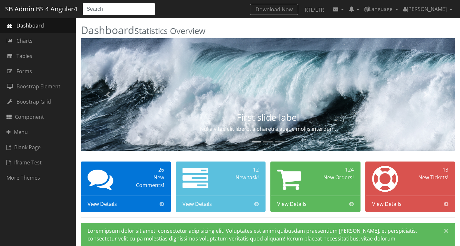 The width and height of the screenshot is (460, 246). What do you see at coordinates (268, 129) in the screenshot?
I see `p: Nulla vitae elit libero, a pharetra augue mollis interdum.` at bounding box center [268, 129].